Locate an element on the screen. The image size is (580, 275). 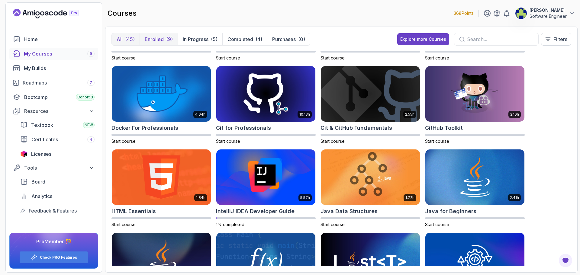
button: Completed(4) is located at coordinates (244, 39).